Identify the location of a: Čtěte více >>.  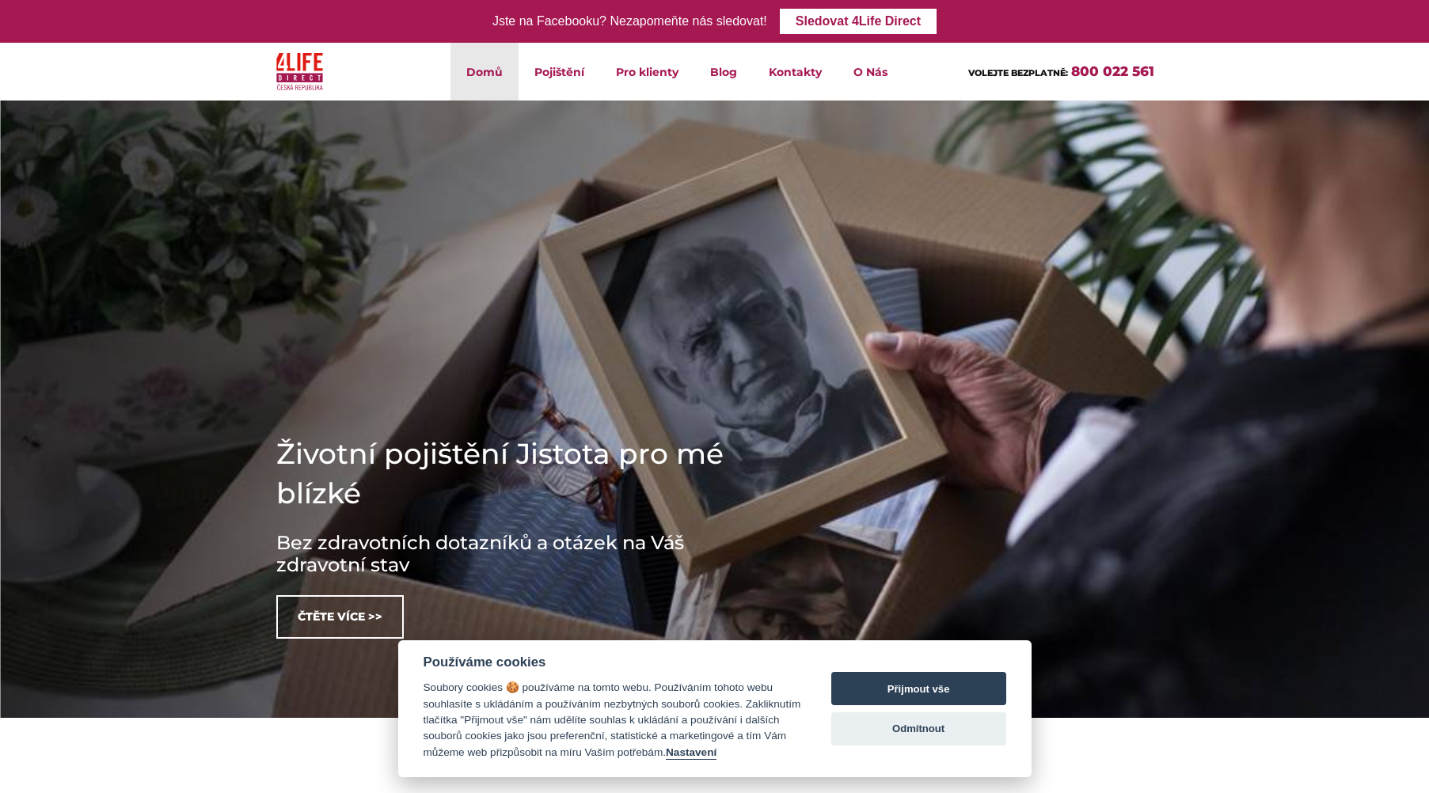
(340, 617).